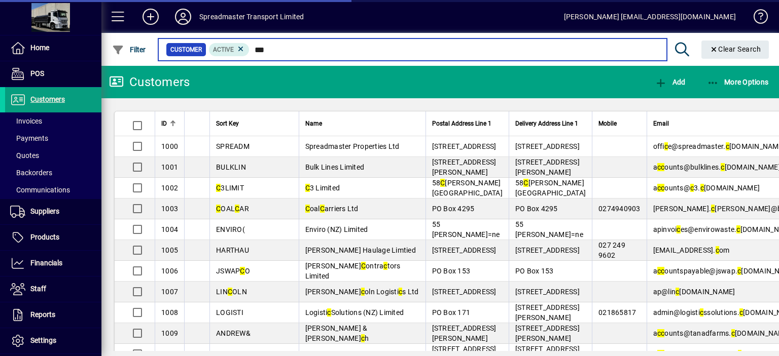 The width and height of the screenshot is (779, 356). I want to click on a: Settings, so click(53, 341).